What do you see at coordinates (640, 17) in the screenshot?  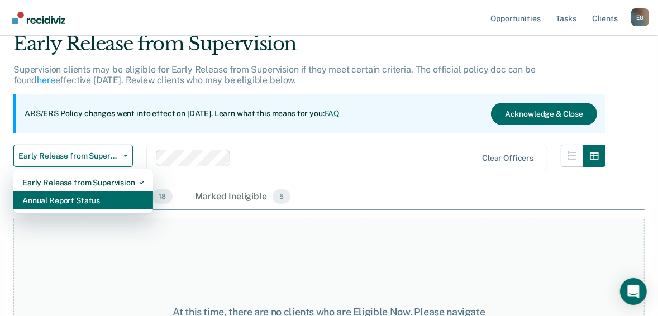 I see `div: E G` at bounding box center [640, 17].